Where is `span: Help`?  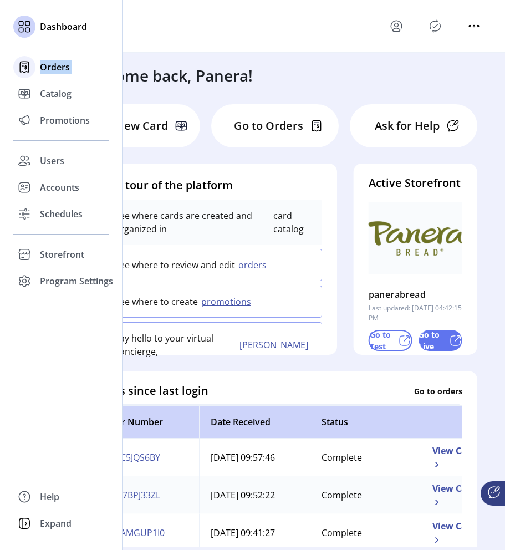
span: Help is located at coordinates (49, 497).